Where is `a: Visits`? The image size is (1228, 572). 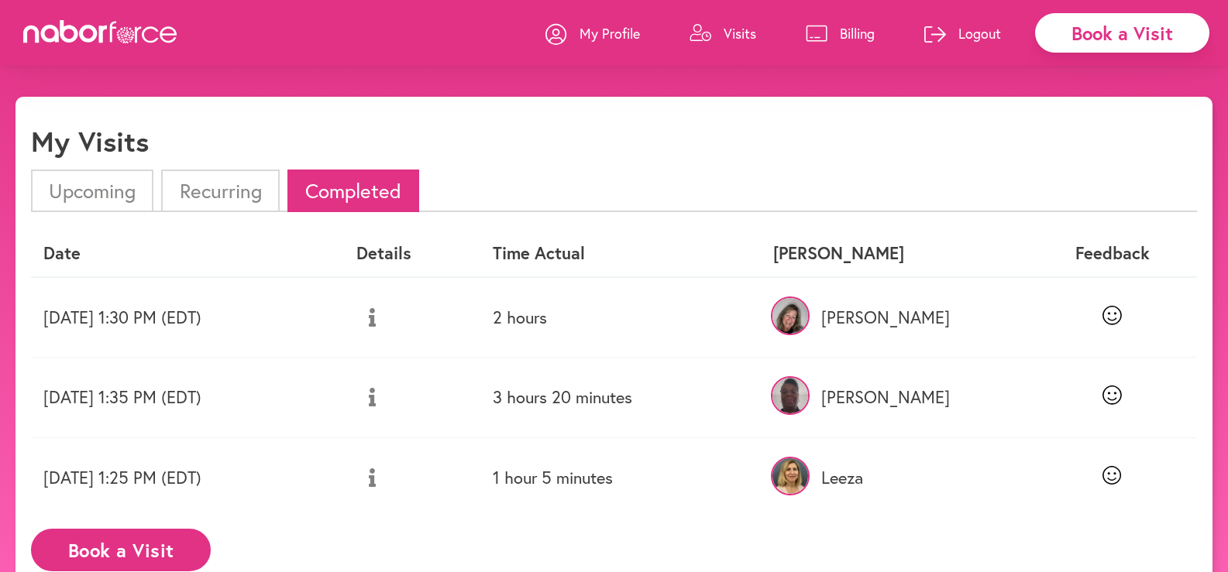 a: Visits is located at coordinates (723, 33).